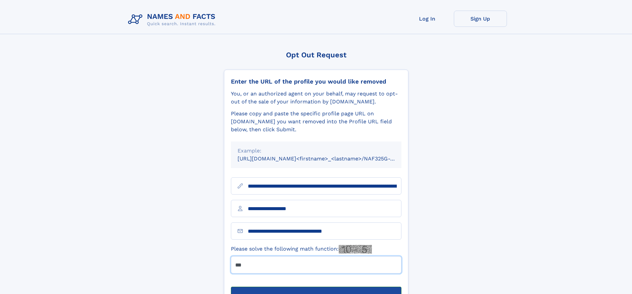  Describe the element at coordinates (316, 82) in the screenshot. I see `div: Enter the URL of the profile you would like removed` at that location.